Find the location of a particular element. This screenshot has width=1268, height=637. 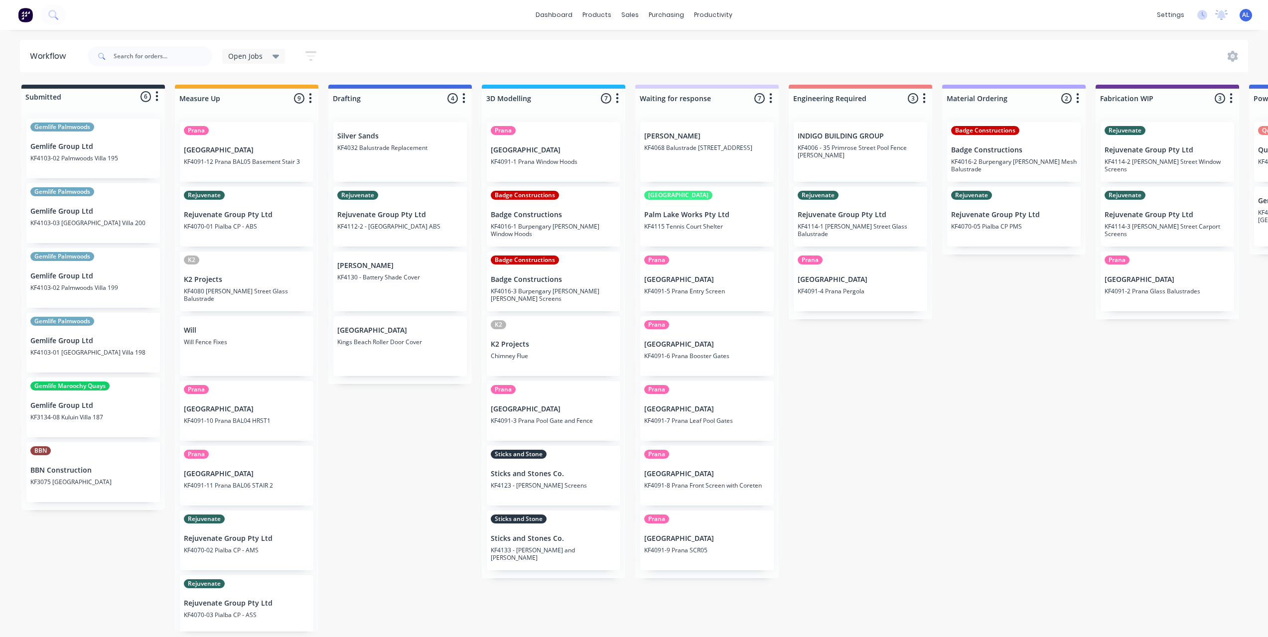

div: purchasing is located at coordinates (666, 15).